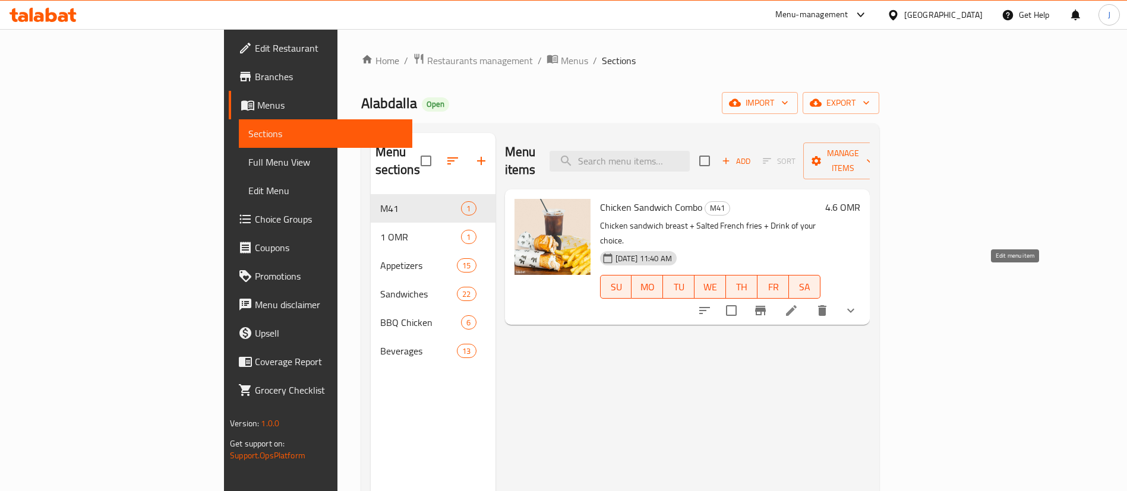  What do you see at coordinates (804, 287) in the screenshot?
I see `span: SA` at bounding box center [804, 287].